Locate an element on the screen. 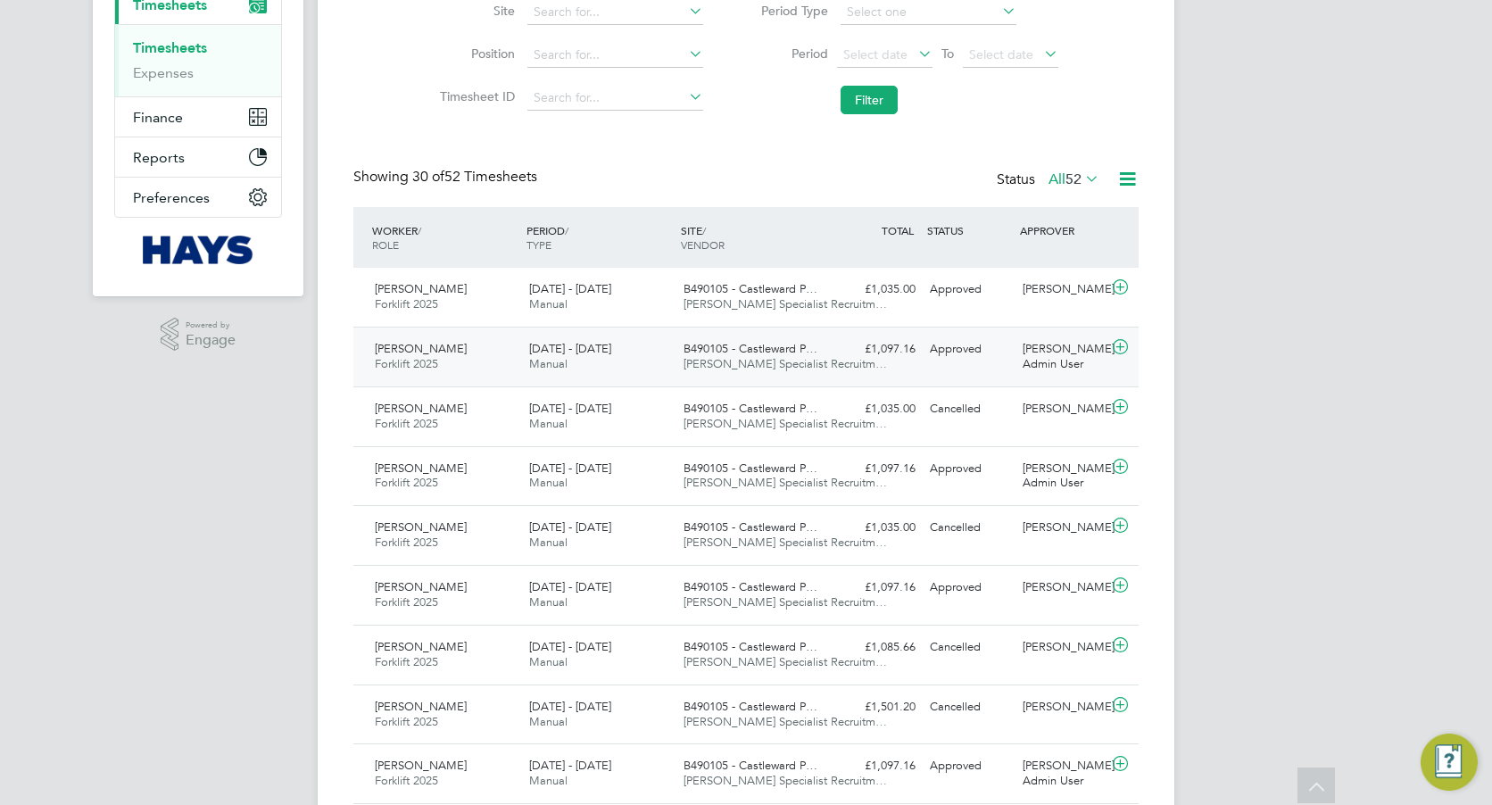 The image size is (1492, 805). div: SITE is located at coordinates (753, 237).